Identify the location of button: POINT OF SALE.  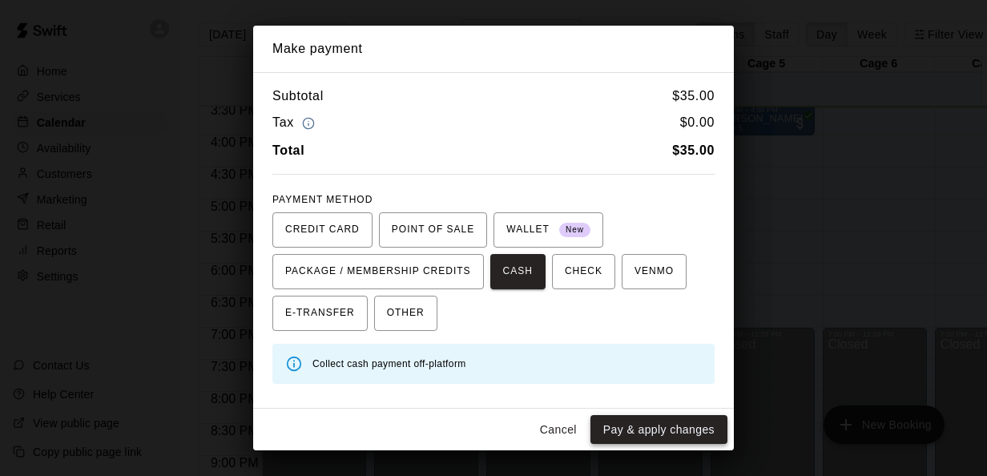
(432, 230).